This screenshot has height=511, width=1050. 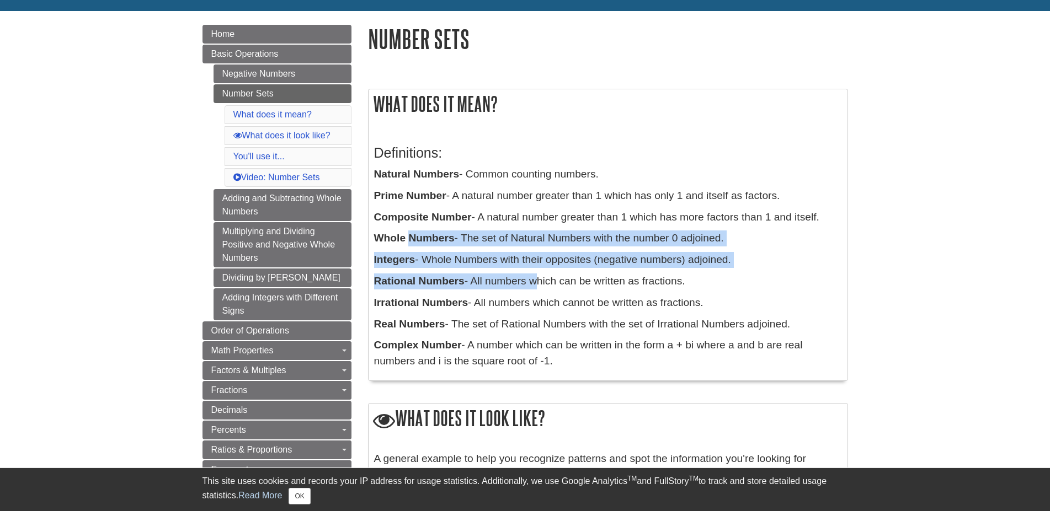 I want to click on a: Adding and Subtracting Whole Numbers, so click(x=282, y=205).